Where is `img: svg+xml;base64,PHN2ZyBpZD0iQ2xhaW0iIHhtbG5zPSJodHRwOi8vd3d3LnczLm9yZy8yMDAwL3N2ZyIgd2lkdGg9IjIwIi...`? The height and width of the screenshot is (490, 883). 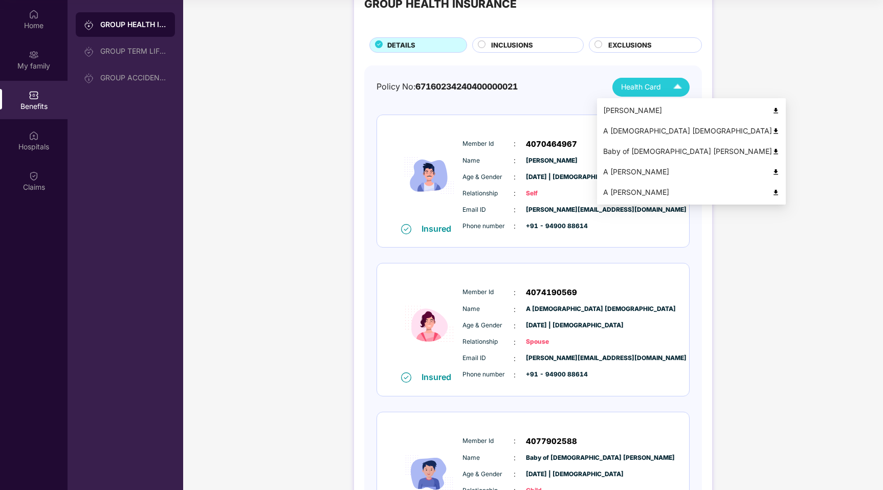
img: svg+xml;base64,PHN2ZyBpZD0iQ2xhaW0iIHhtbG5zPSJodHRwOi8vd3d3LnczLm9yZy8yMDAwL3N2ZyIgd2lkdGg9IjIwIi... is located at coordinates (34, 176).